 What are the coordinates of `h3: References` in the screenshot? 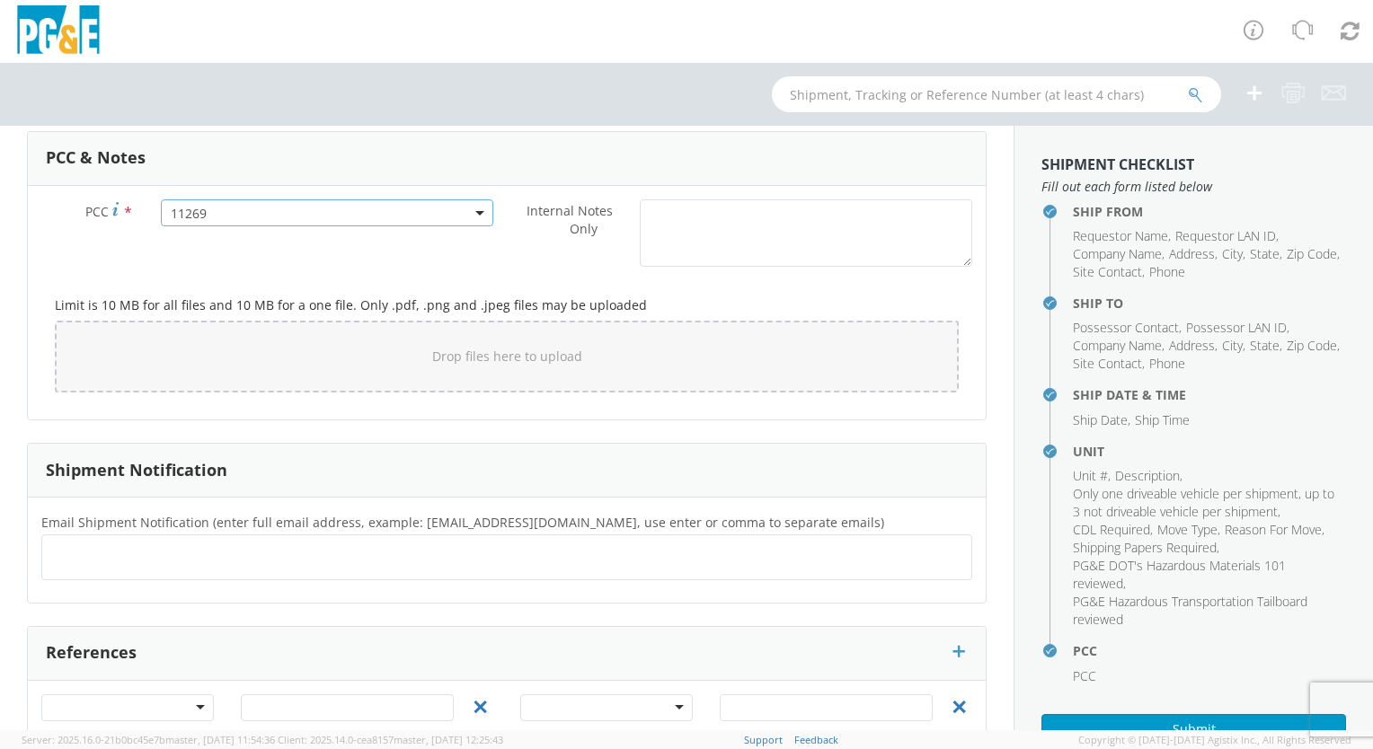 It's located at (91, 653).